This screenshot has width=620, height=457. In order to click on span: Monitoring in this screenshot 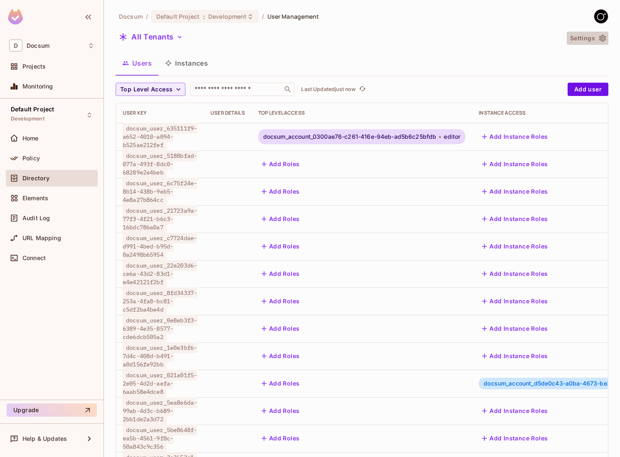, I will do `click(38, 86)`.